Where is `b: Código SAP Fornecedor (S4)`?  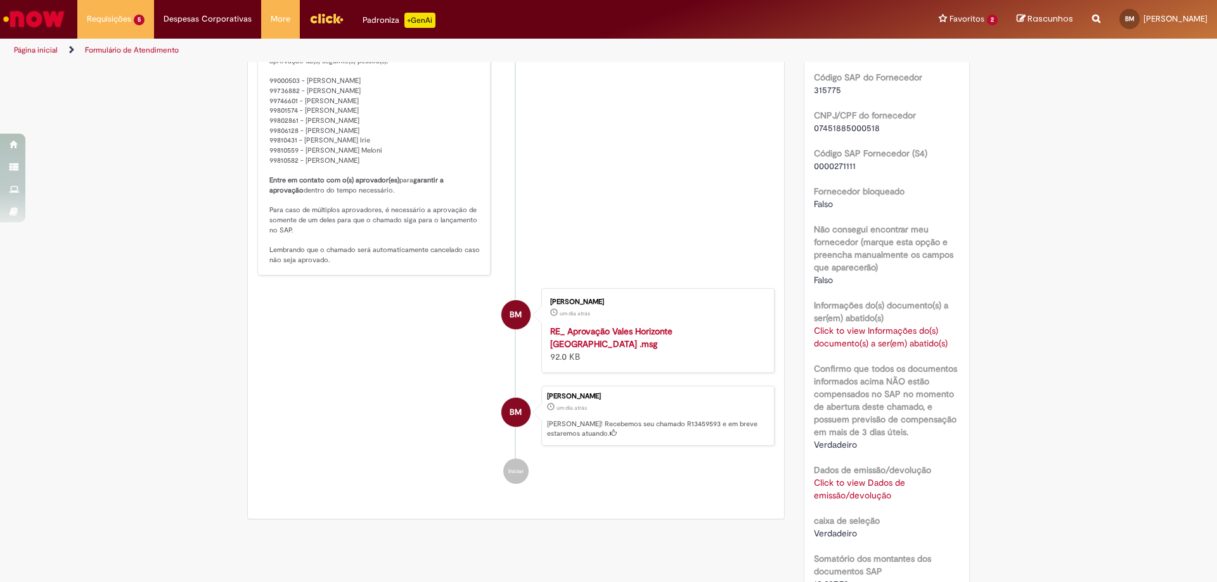
b: Código SAP Fornecedor (S4) is located at coordinates (870, 153).